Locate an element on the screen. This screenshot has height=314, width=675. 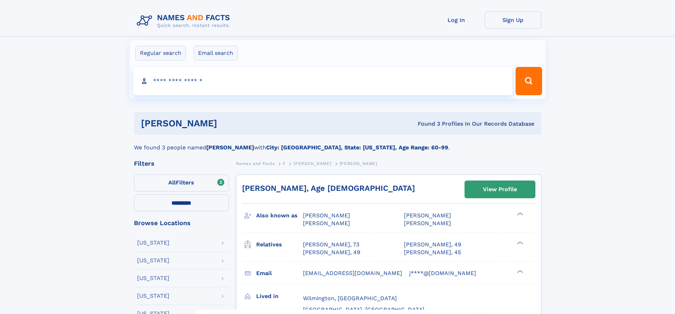
div: View Profile is located at coordinates (500, 190).